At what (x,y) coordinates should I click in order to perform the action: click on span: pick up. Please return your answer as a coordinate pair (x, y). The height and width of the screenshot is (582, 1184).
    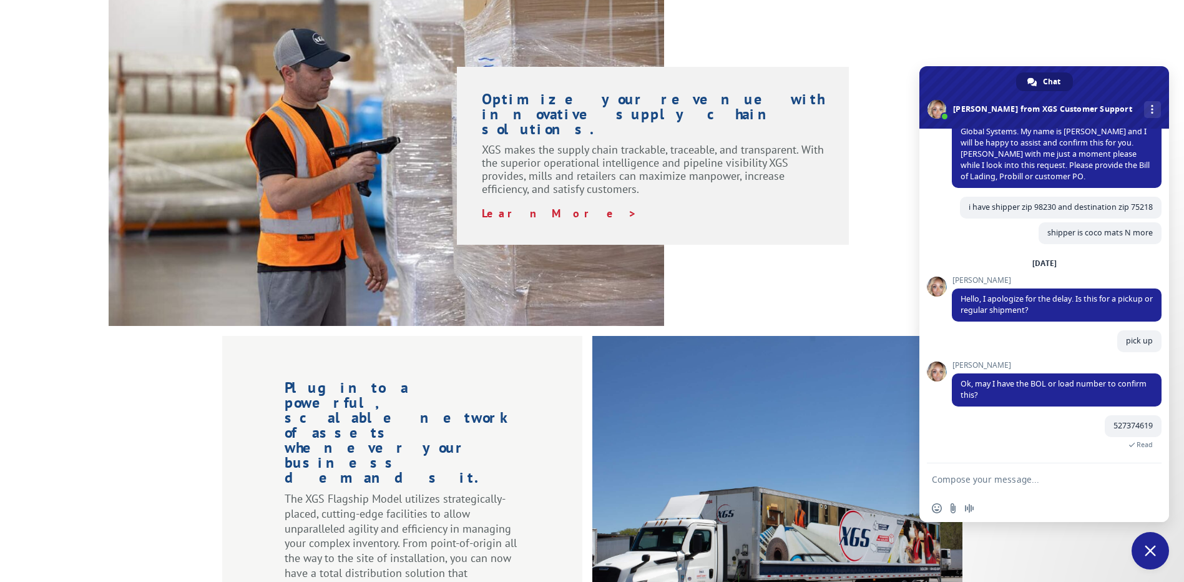
    Looking at the image, I should click on (1139, 340).